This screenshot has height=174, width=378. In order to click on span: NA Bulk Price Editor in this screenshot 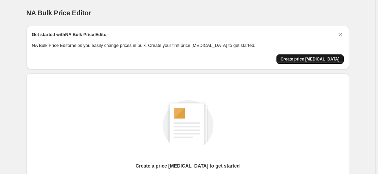, I will do `click(59, 13)`.